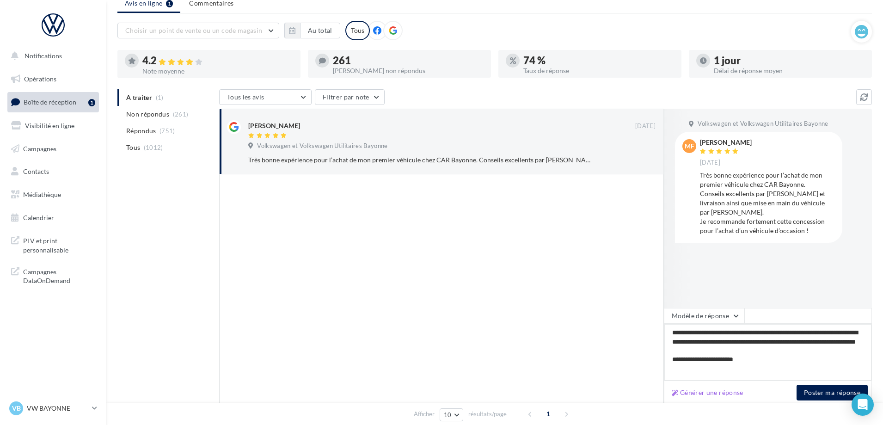  What do you see at coordinates (40, 79) in the screenshot?
I see `span: Opérations` at bounding box center [40, 79].